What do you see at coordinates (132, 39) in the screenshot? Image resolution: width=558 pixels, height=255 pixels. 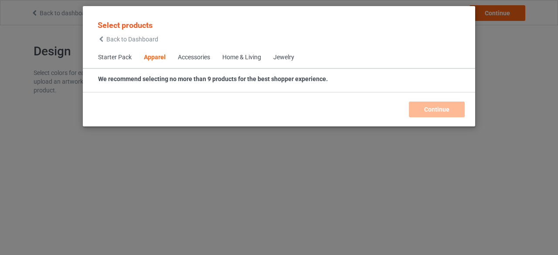 I see `span: Back to Dashboard` at bounding box center [132, 39].